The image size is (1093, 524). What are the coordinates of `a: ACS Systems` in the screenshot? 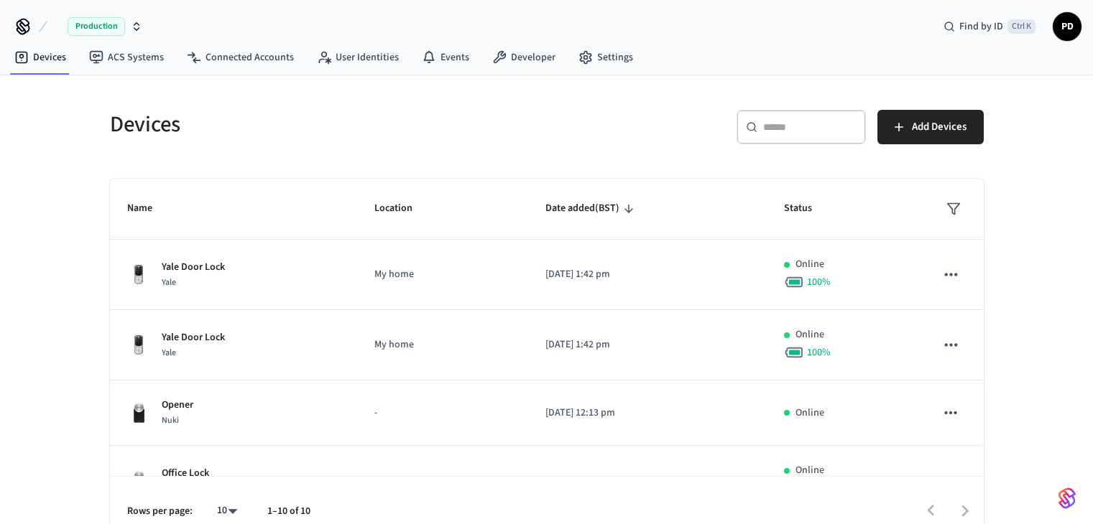 It's located at (126, 57).